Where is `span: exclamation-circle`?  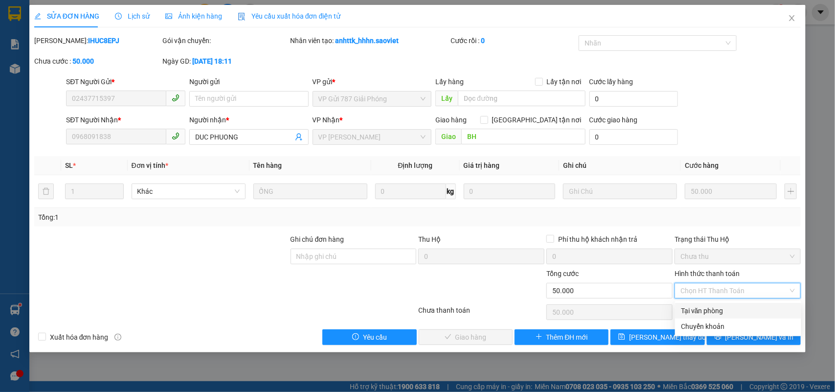
span: exclamation-circle is located at coordinates (356, 337).